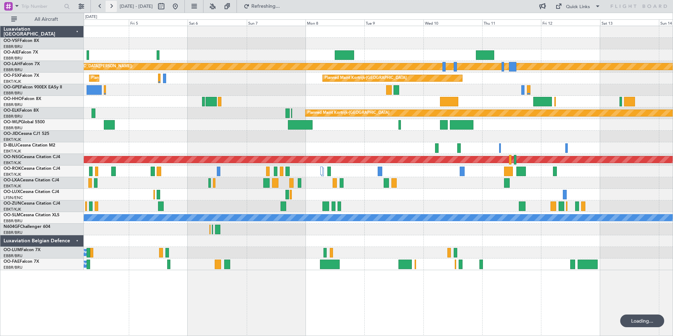 This screenshot has height=336, width=673. Describe the element at coordinates (27, 227) in the screenshot. I see `a: N604GFChallenger 604` at that location.